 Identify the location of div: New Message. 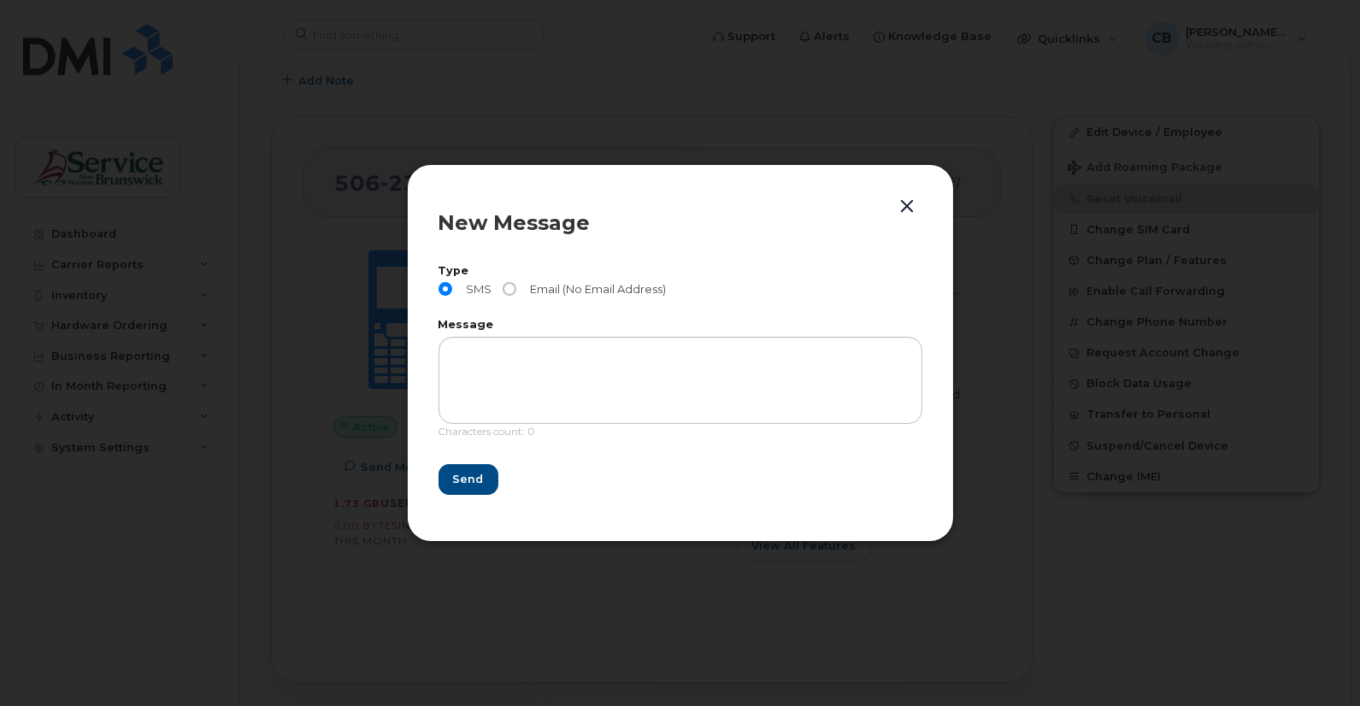
(680, 223).